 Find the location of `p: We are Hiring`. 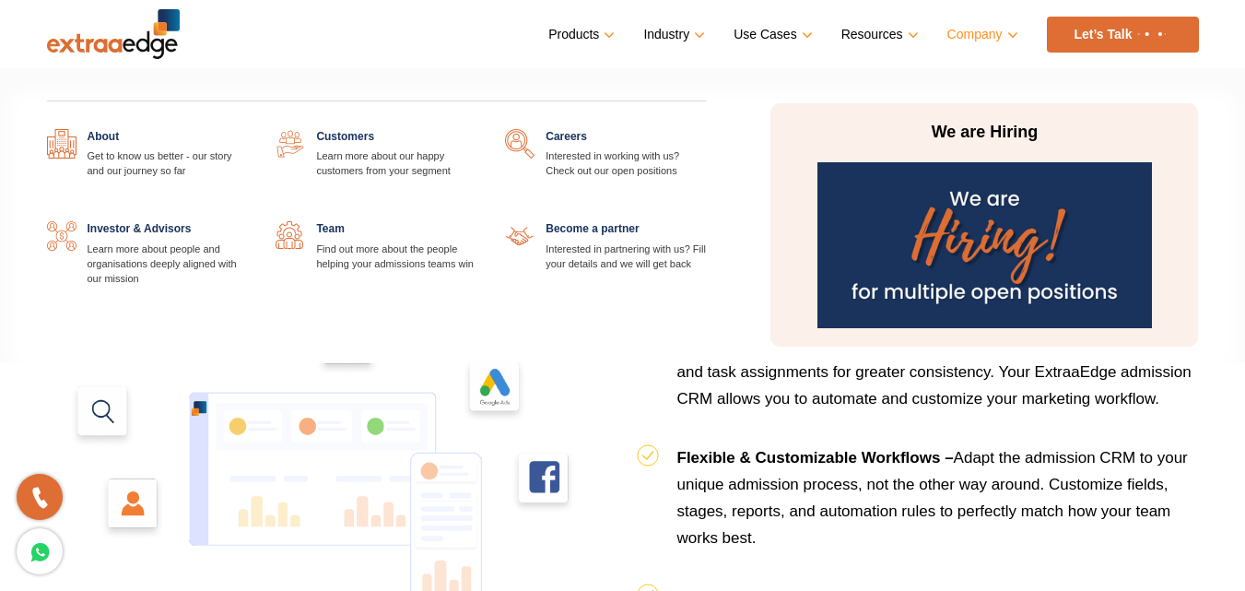

p: We are Hiring is located at coordinates (984, 133).